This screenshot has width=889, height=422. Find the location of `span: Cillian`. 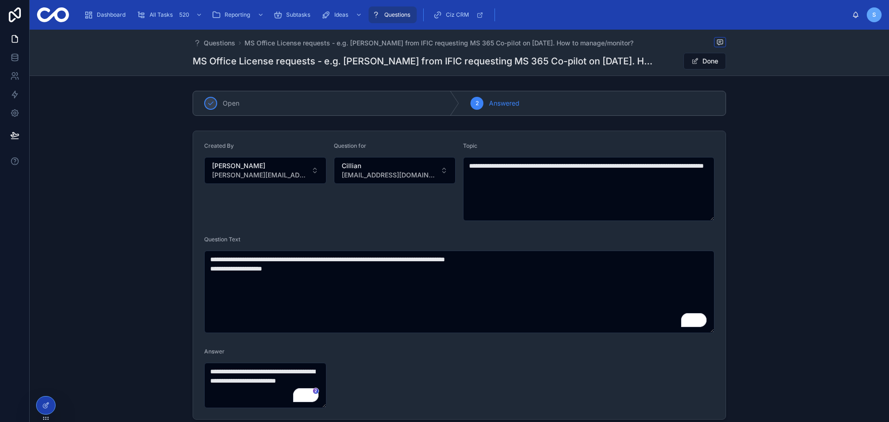

span: Cillian is located at coordinates (389, 166).